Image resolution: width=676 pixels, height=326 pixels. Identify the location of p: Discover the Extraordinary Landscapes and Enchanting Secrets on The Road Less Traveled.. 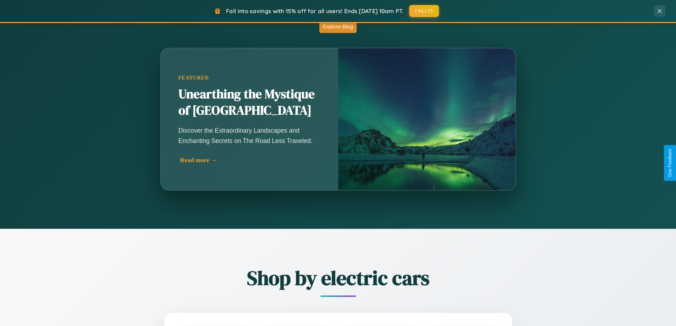
(249, 135).